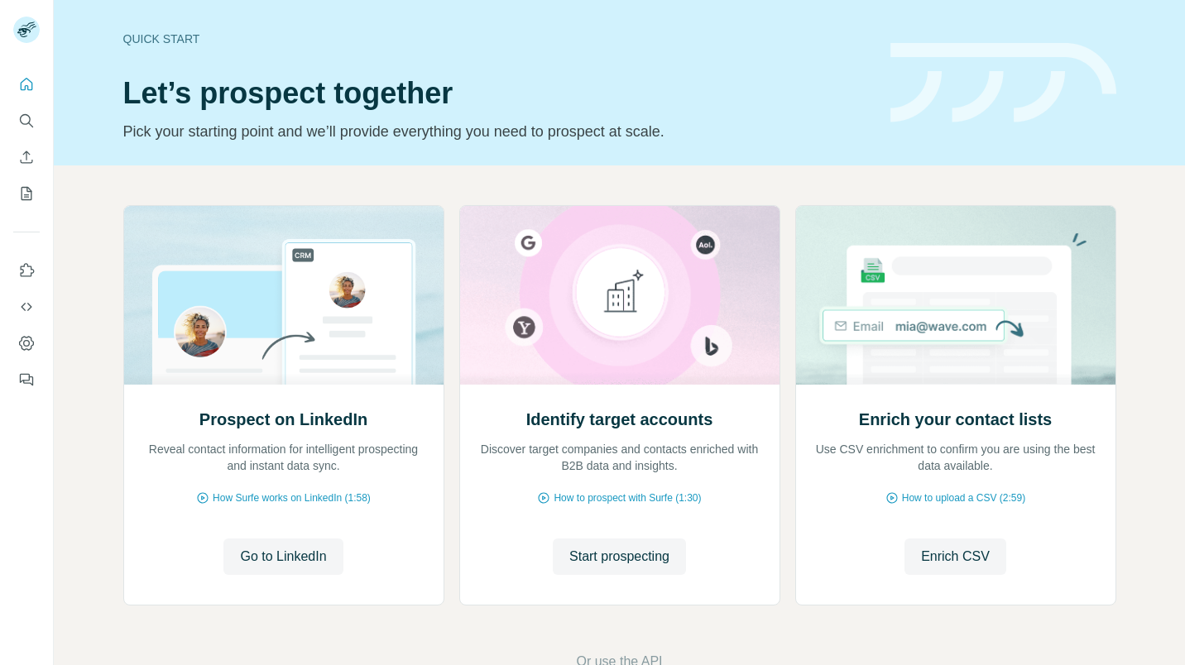  I want to click on span: How to upload a CSV (2:59), so click(963, 498).